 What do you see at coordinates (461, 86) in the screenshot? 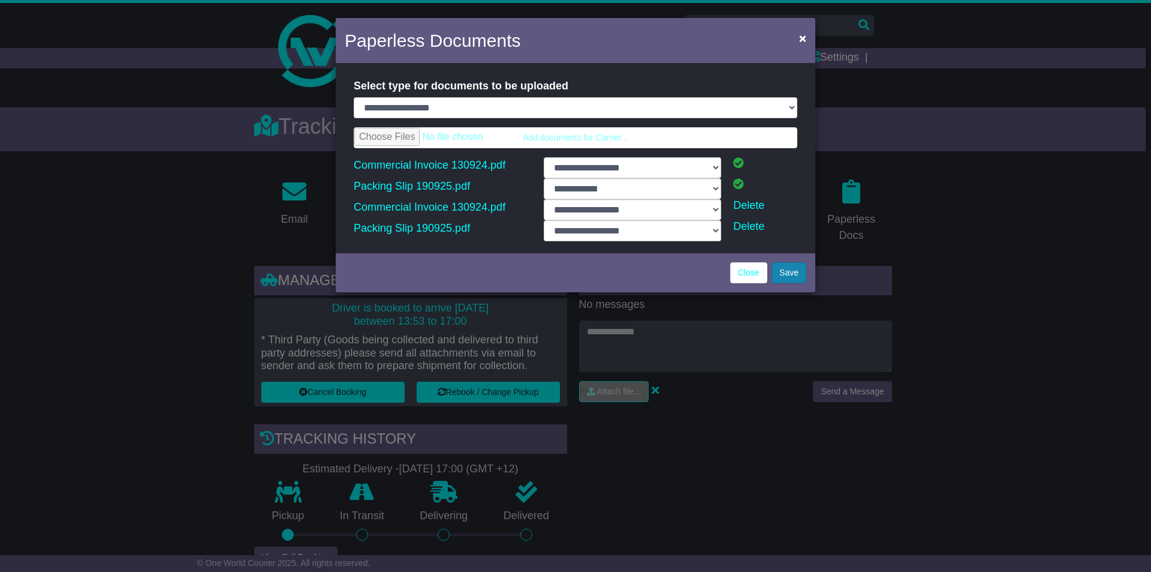
I see `label: Select type for documents to be uploaded` at bounding box center [461, 86].